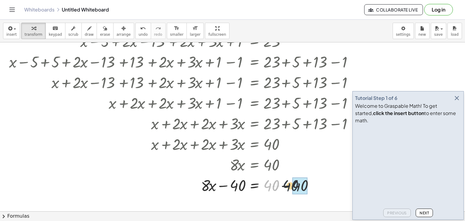 This screenshot has height=221, width=465. Describe the element at coordinates (105, 35) in the screenshot. I see `span: erase` at that location.